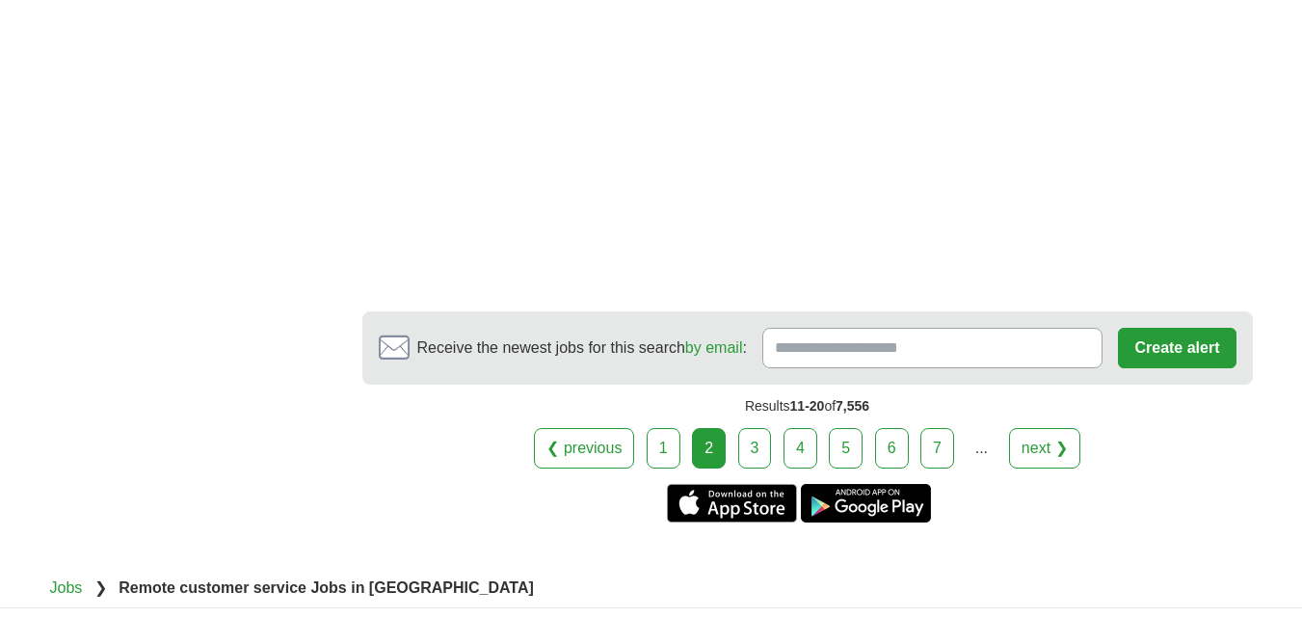  Describe the element at coordinates (731, 503) in the screenshot. I see `a: Get the iPhone app` at that location.